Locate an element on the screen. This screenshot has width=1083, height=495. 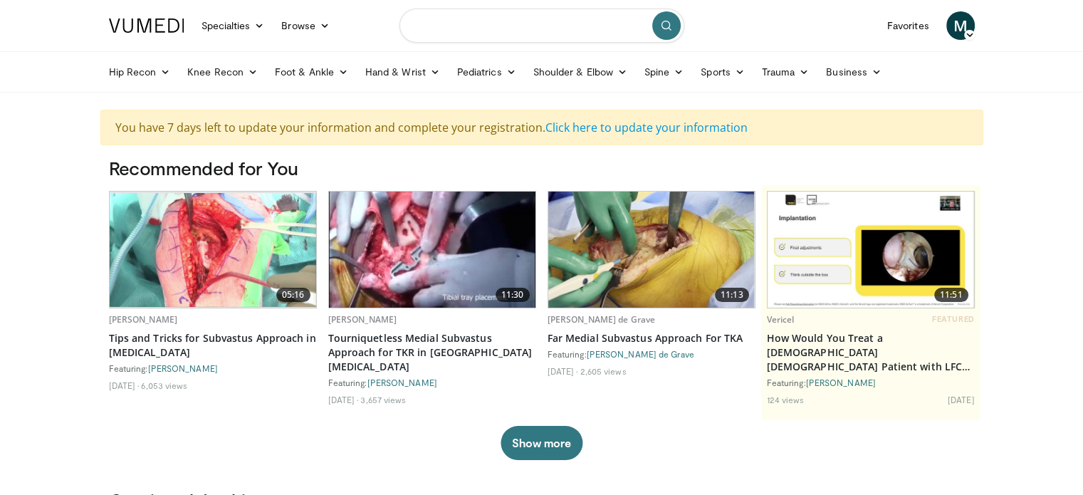
a: Foot & Ankle is located at coordinates (311, 72).